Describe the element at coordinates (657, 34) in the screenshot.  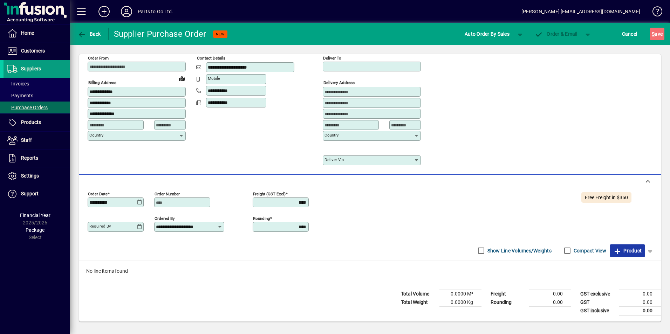
I see `span: ave` at that location.